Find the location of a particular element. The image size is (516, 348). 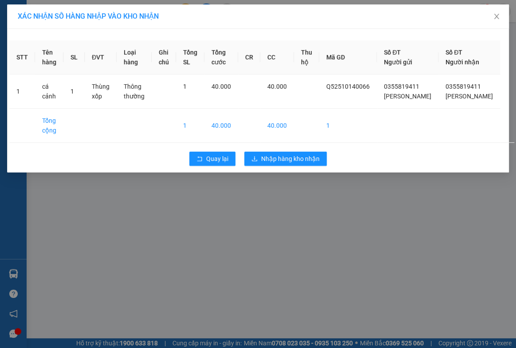

button: rollbackQuay lại is located at coordinates (213, 159).